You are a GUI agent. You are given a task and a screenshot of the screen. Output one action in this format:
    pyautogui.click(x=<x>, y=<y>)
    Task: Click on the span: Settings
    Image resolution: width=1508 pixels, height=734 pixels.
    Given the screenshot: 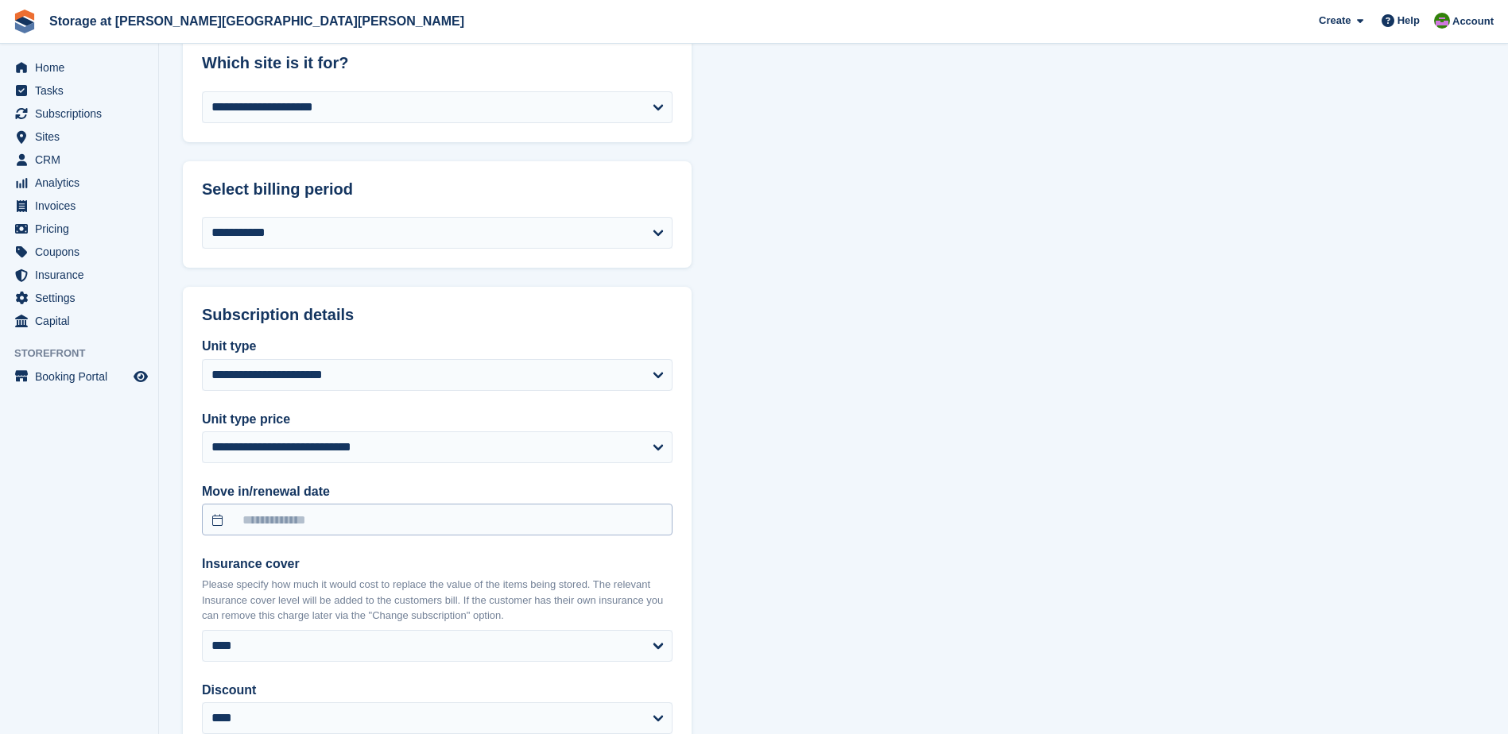 What is the action you would take?
    pyautogui.click(x=83, y=298)
    